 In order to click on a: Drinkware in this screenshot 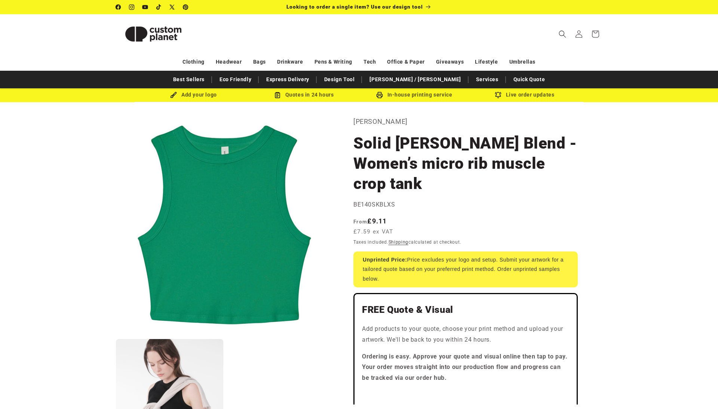, I will do `click(290, 62)`.